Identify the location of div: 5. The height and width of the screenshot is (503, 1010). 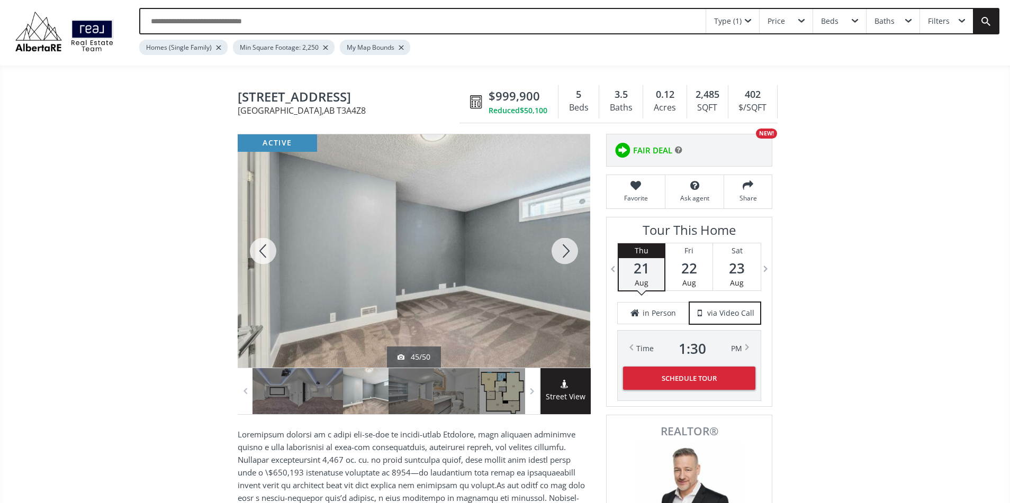
(578, 95).